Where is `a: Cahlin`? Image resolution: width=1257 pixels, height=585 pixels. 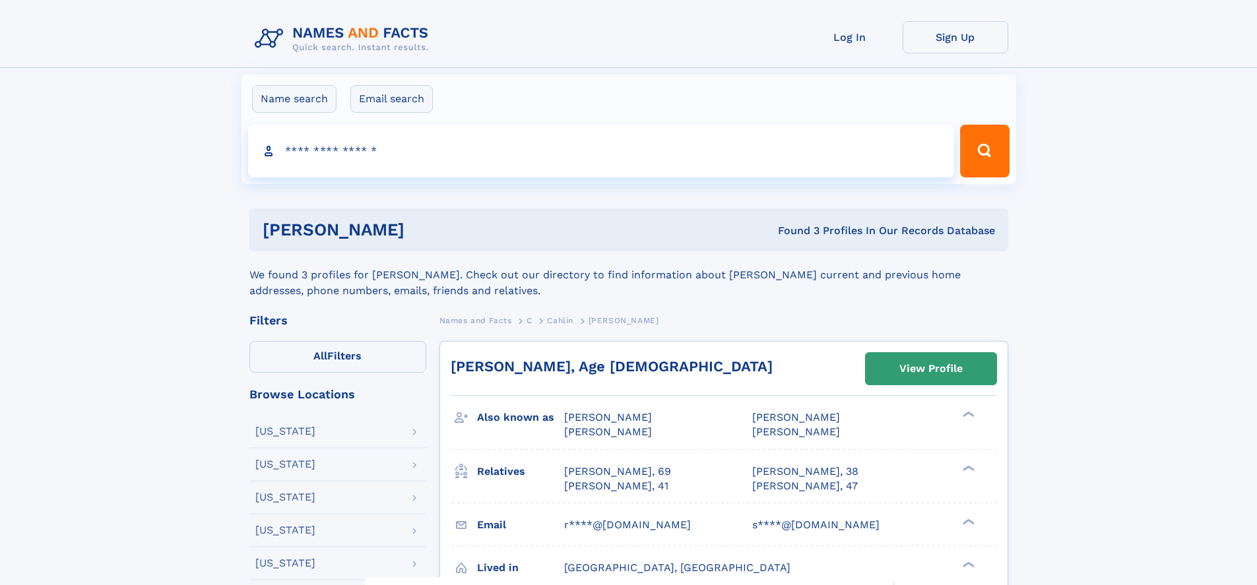 a: Cahlin is located at coordinates (560, 320).